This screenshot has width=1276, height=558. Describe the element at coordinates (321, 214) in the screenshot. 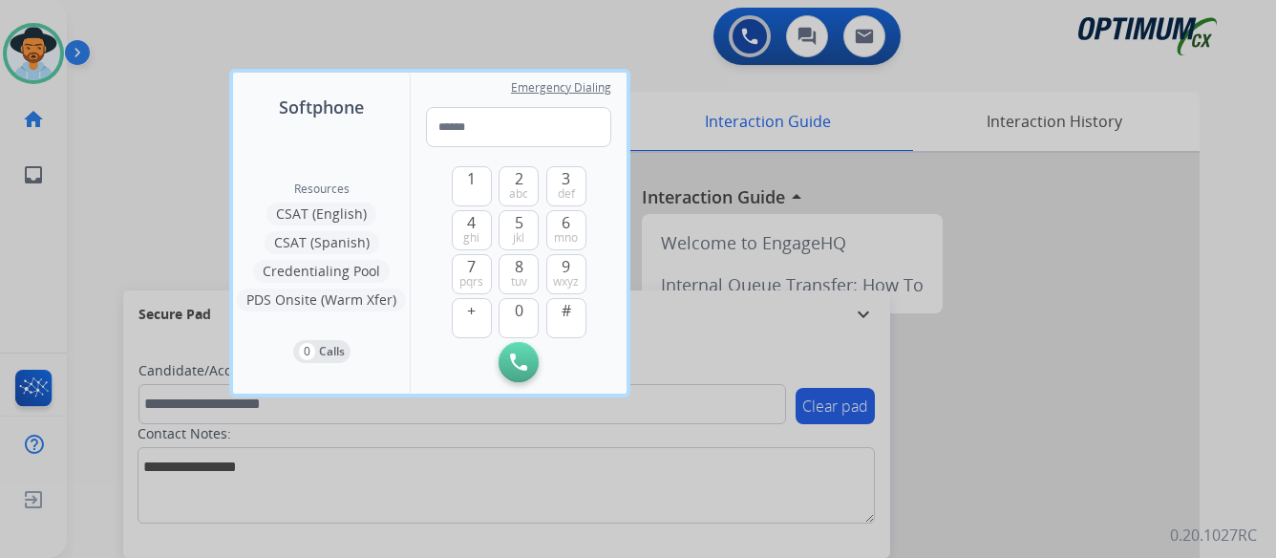

I see `button: CSAT (English)` at that location.